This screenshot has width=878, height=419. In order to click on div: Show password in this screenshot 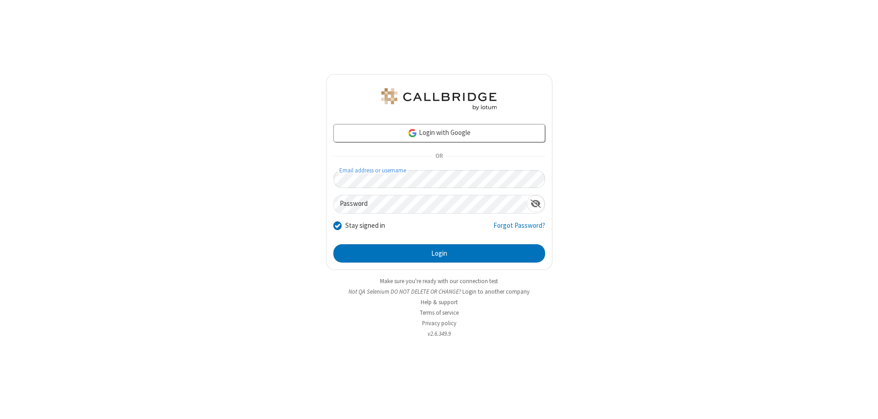, I will do `click(536, 204)`.